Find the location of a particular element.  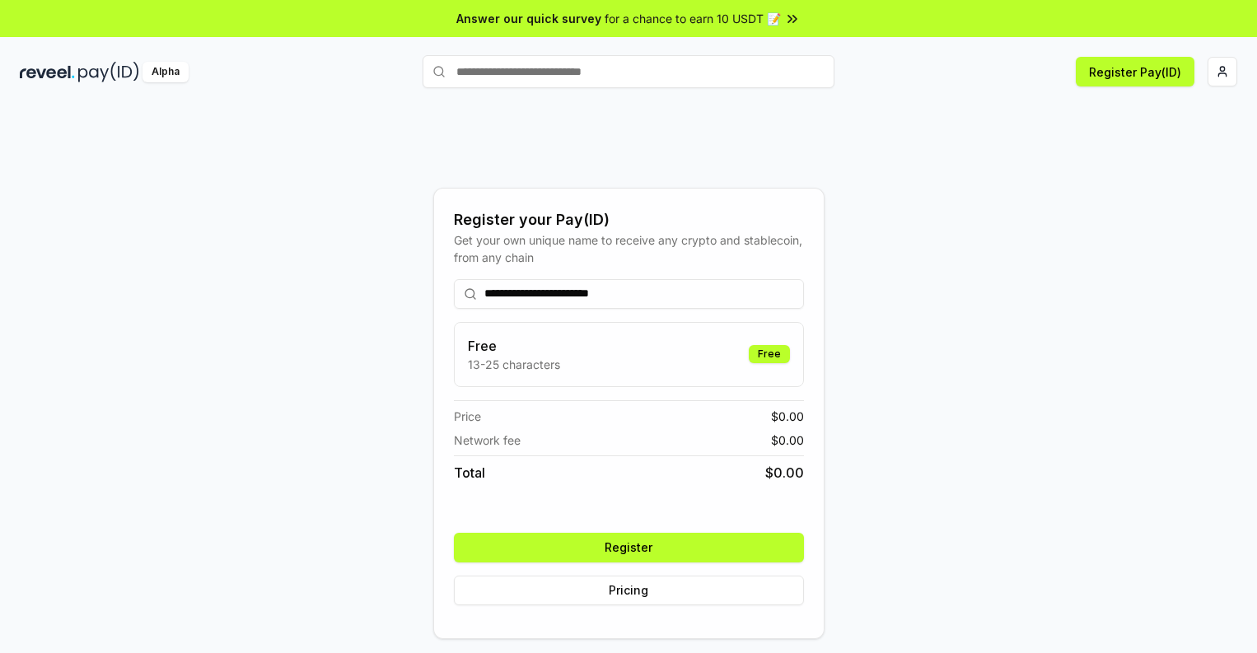

div: Register your Pay(ID) is located at coordinates (629, 220).